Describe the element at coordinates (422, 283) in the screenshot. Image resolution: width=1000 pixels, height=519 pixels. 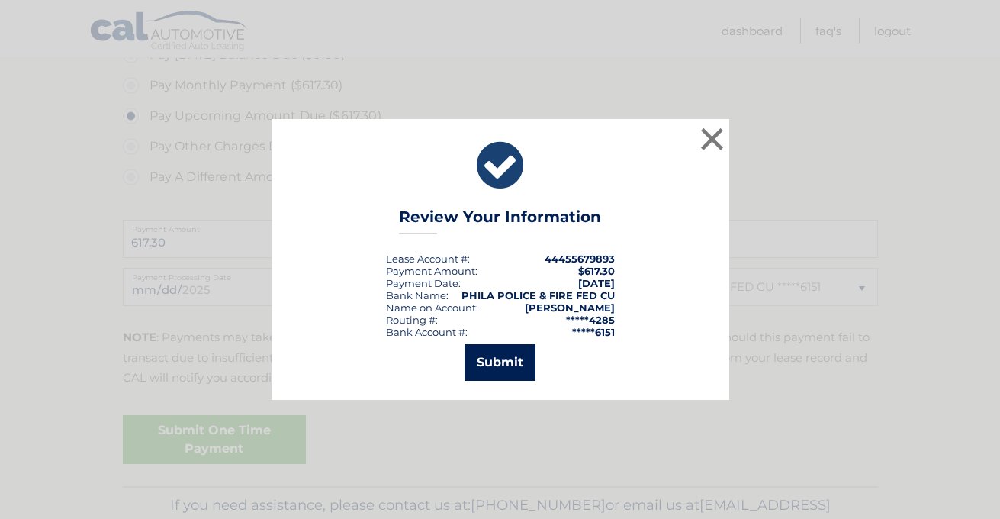
I see `span: Payment Date` at that location.